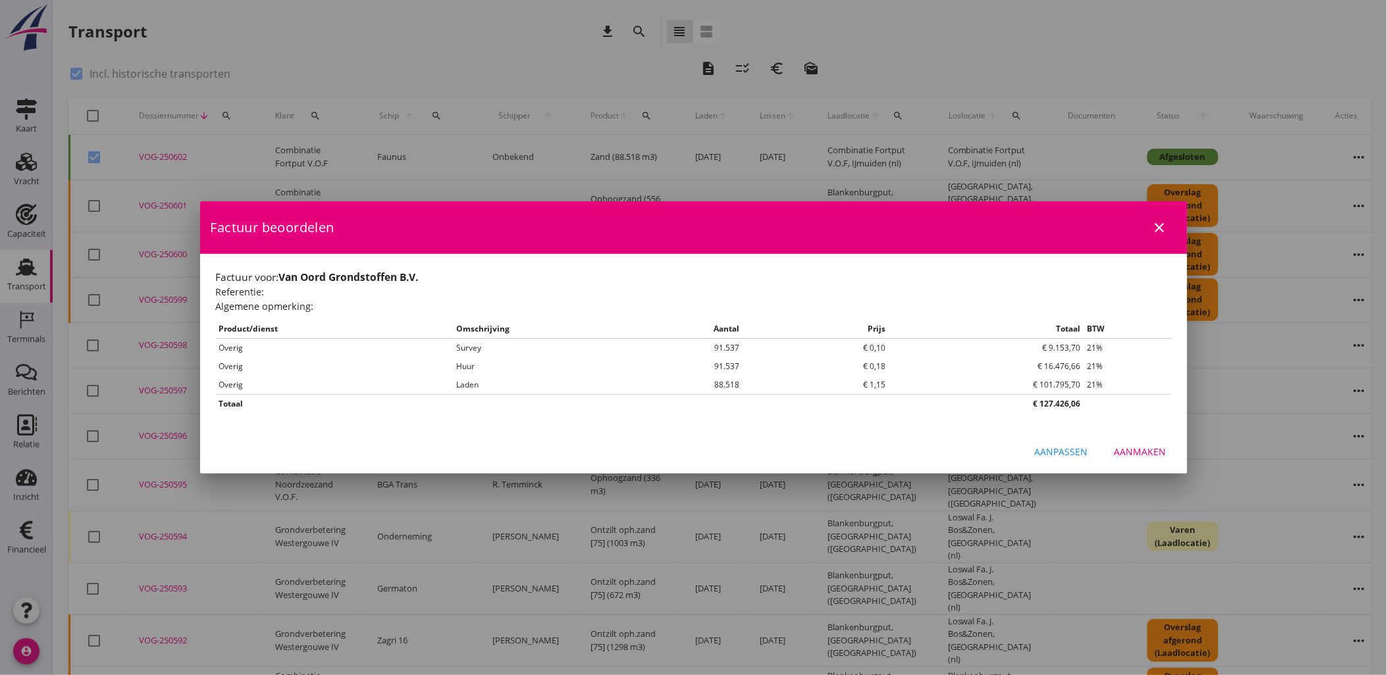  Describe the element at coordinates (561, 329) in the screenshot. I see `th: Omschrijving` at that location.